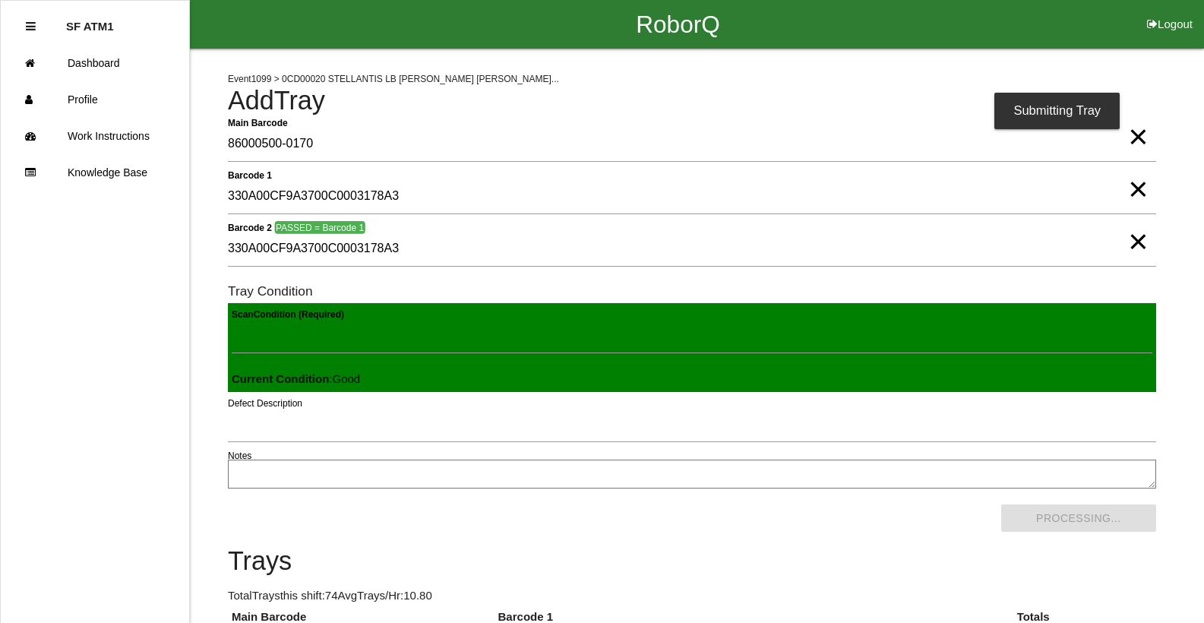 The width and height of the screenshot is (1204, 623). I want to click on b: Barcode 1, so click(250, 175).